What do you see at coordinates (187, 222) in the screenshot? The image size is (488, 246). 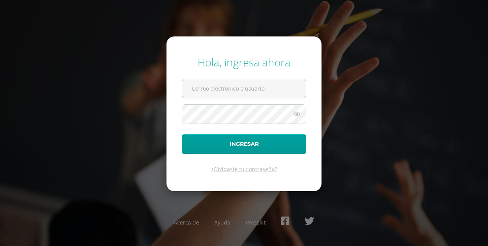 I see `a: Acerca de` at bounding box center [187, 222].